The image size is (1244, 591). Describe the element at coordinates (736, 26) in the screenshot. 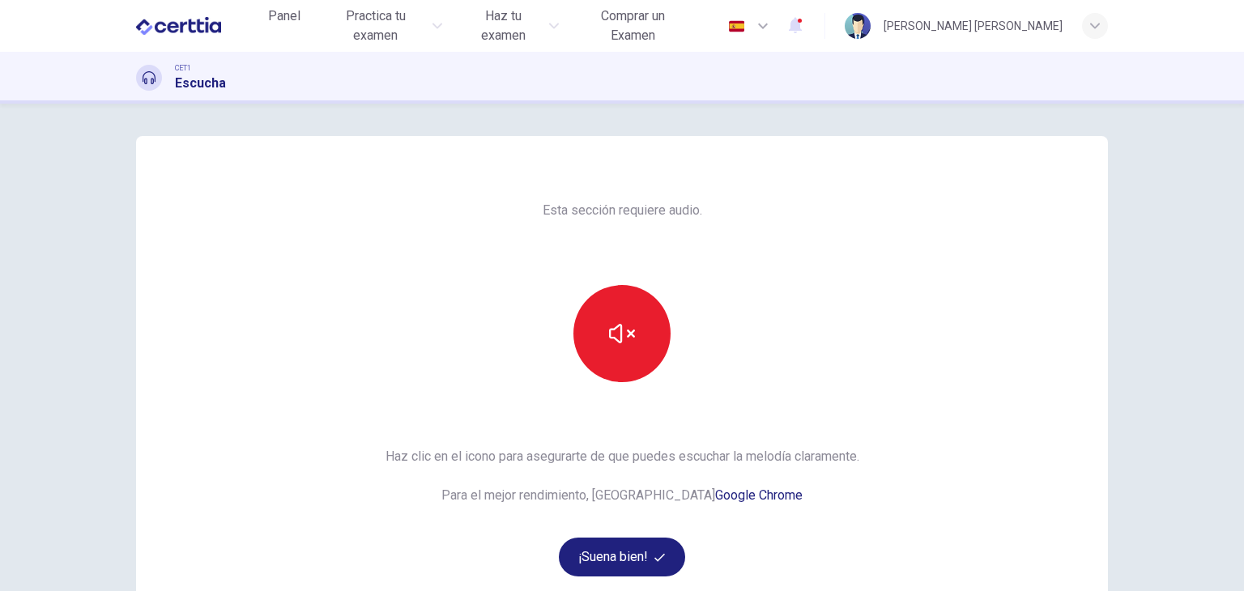

I see `img: es` at that location.